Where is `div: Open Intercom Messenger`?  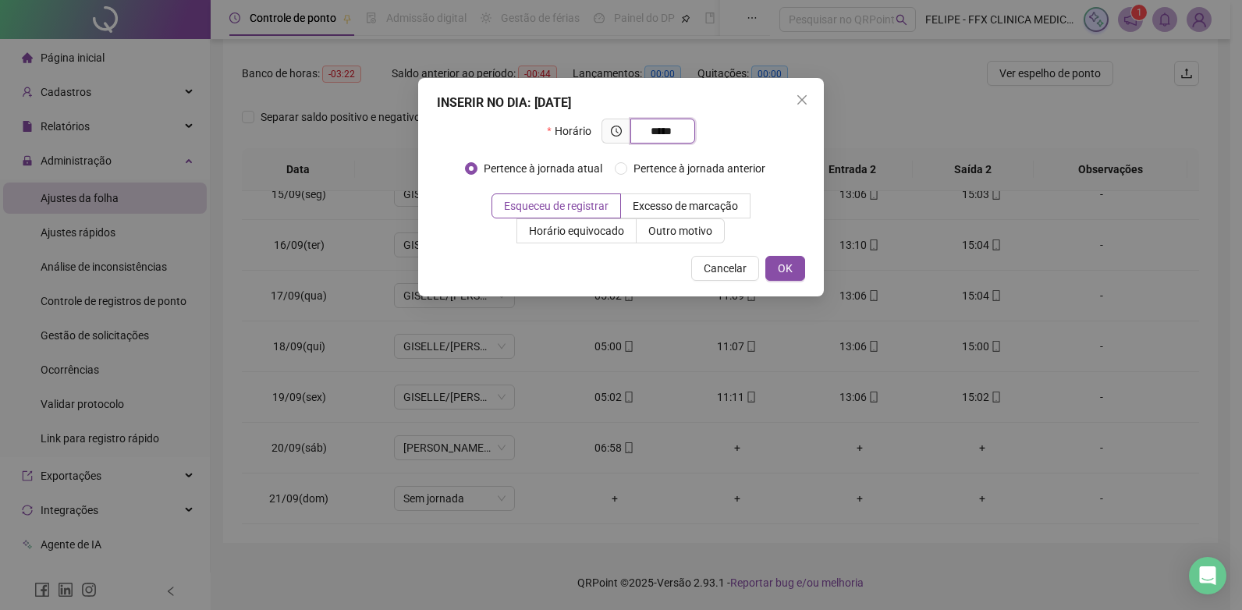
div: Open Intercom Messenger is located at coordinates (1208, 576).